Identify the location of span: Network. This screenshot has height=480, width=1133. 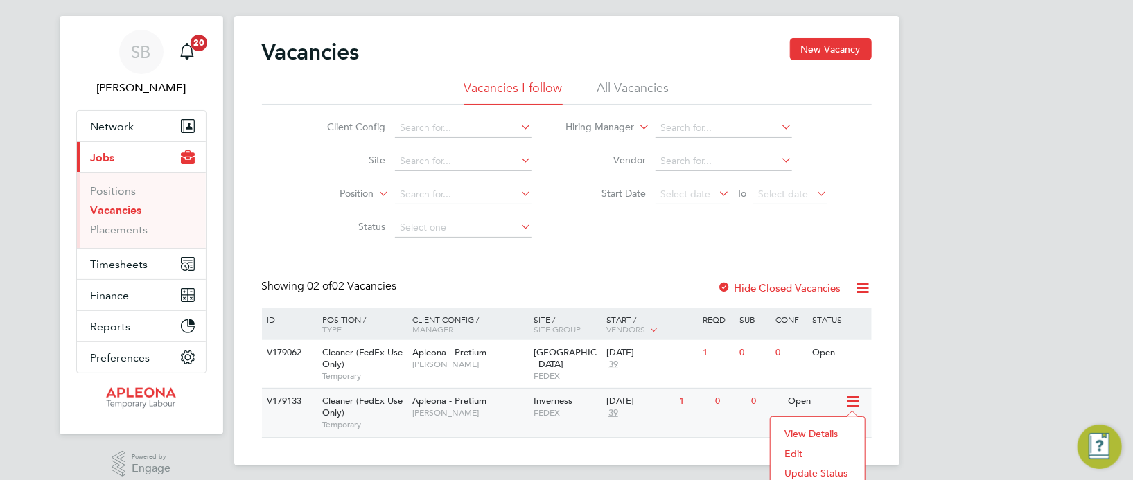
(112, 126).